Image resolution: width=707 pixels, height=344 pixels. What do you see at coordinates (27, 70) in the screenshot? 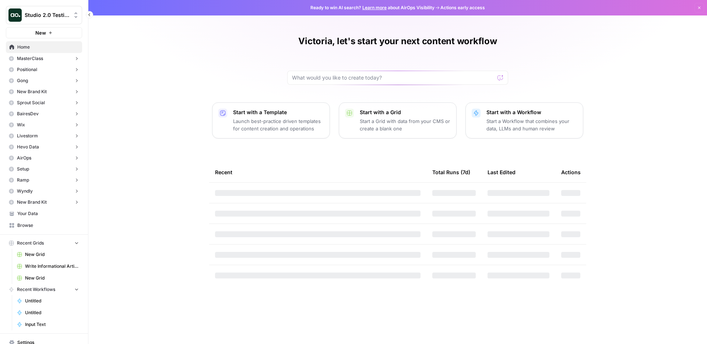
I see `span: Positional` at bounding box center [27, 70].